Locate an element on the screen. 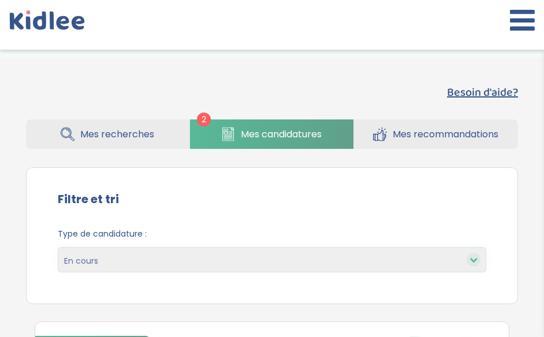  span: Mes candidatures is located at coordinates (281, 134).